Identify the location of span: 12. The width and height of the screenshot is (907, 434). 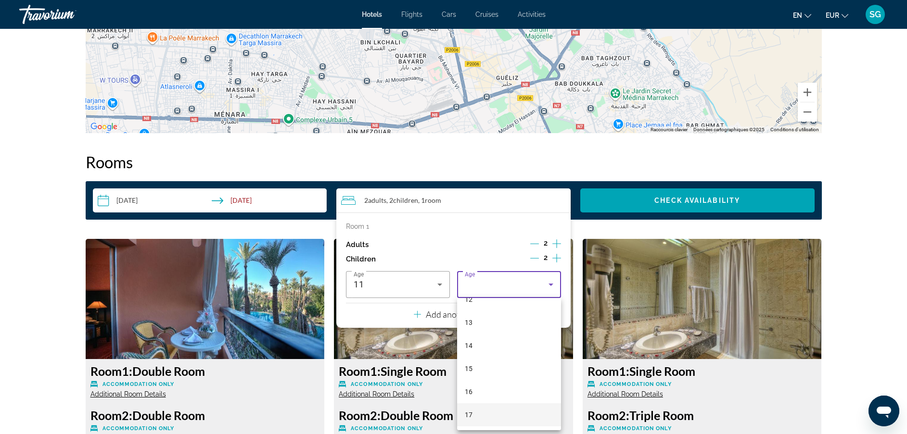
(468, 300).